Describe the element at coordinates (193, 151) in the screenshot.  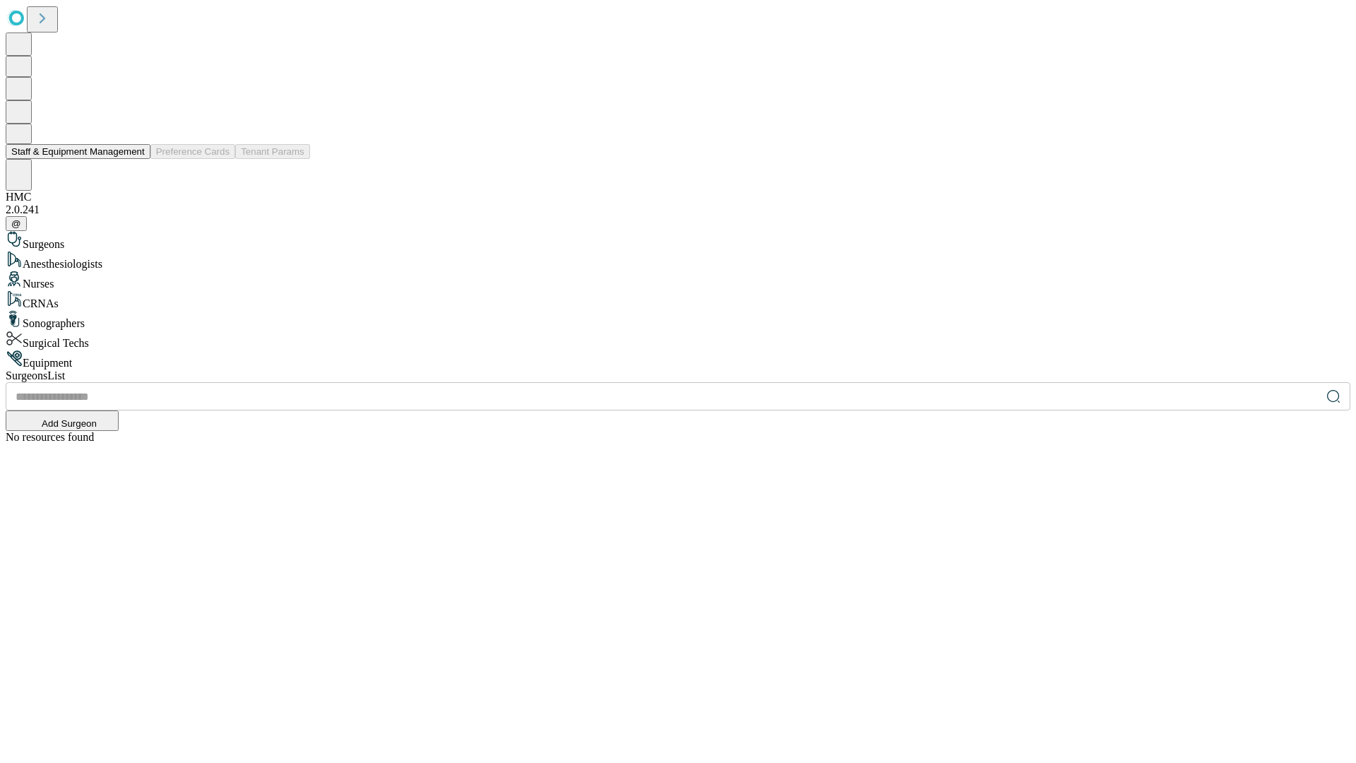
I see `button: Preference Cards` at that location.